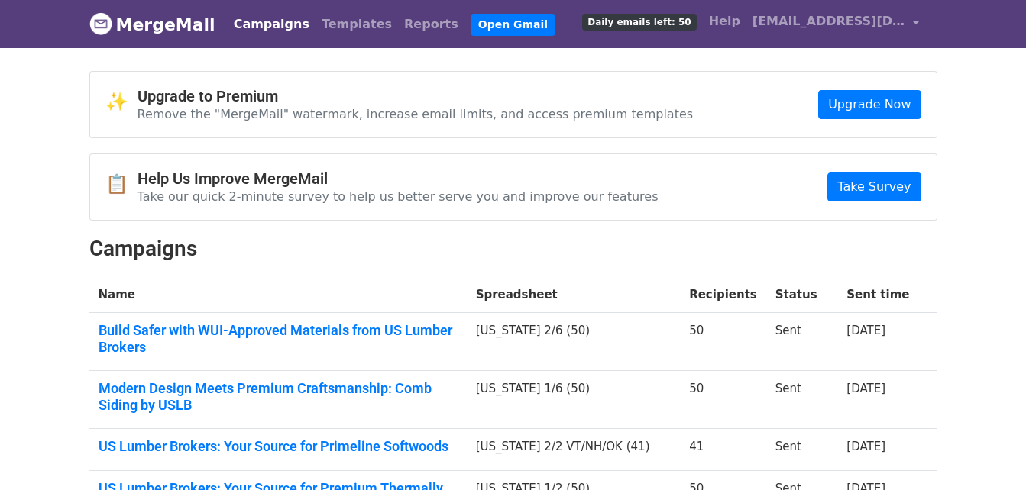 The width and height of the screenshot is (1026, 490). I want to click on th: Spreadsheet, so click(574, 295).